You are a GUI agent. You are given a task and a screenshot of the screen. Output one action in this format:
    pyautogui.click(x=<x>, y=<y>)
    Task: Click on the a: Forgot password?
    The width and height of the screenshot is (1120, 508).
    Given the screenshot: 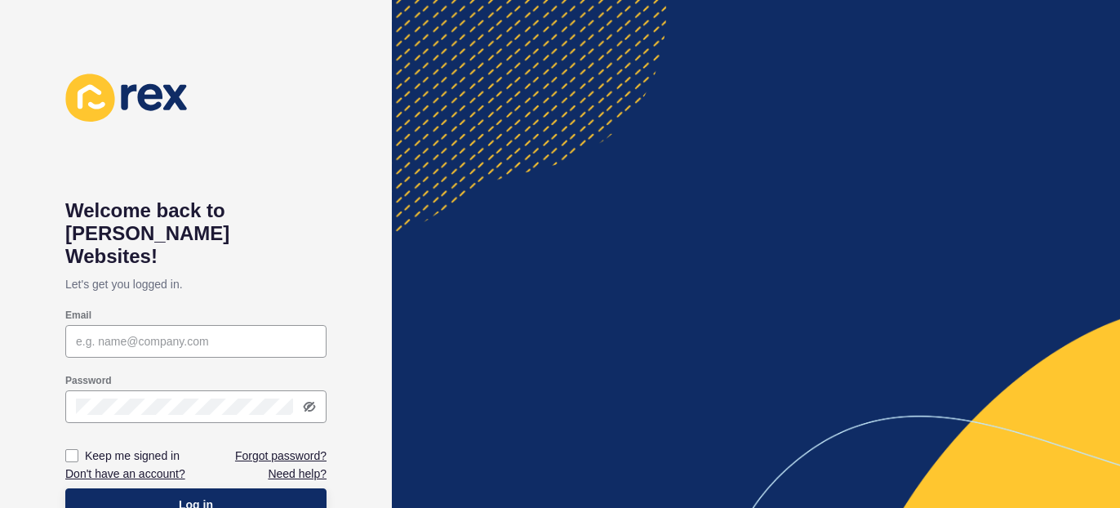 What is the action you would take?
    pyautogui.click(x=281, y=456)
    